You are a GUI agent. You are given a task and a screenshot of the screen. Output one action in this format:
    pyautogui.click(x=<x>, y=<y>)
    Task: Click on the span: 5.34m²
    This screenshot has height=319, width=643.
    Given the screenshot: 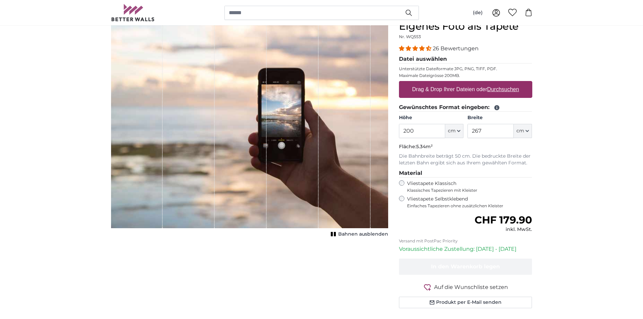 What is the action you would take?
    pyautogui.click(x=425, y=147)
    